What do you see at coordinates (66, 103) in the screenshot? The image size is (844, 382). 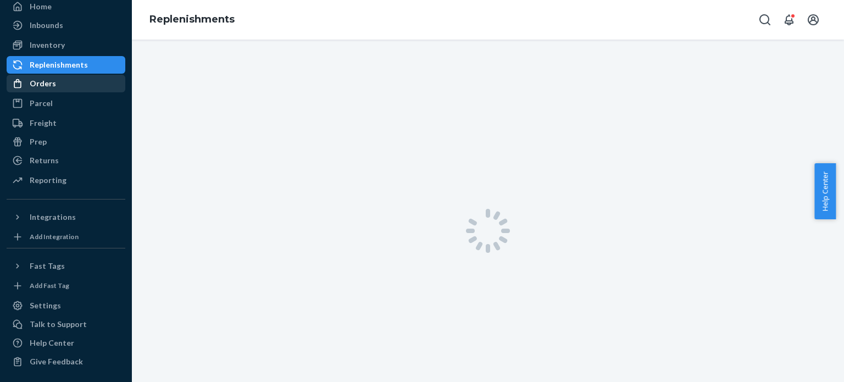 I see `a: Parcel` at bounding box center [66, 103].